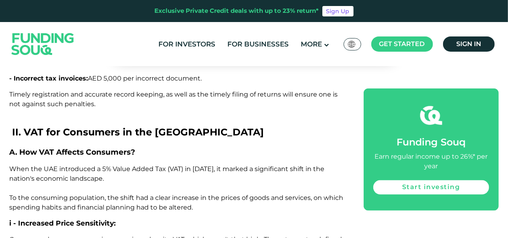  I want to click on span: A. How VAT Affects Consumers?, so click(73, 152).